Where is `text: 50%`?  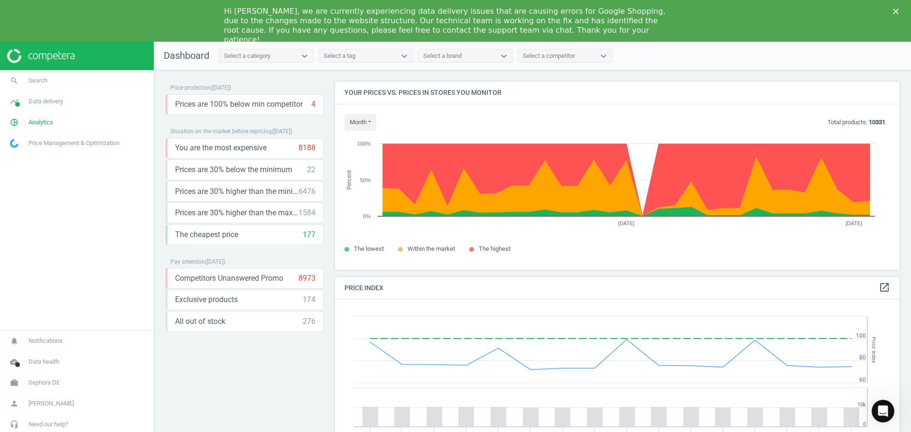
text: 50% is located at coordinates (365, 180).